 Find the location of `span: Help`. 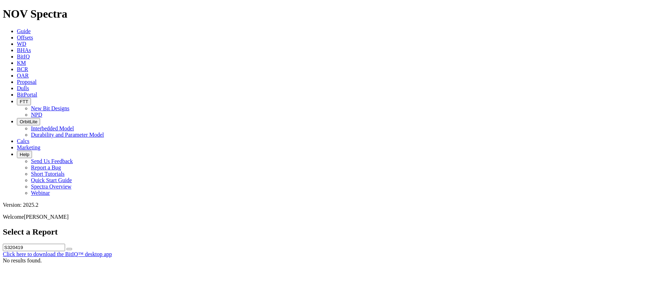

span: Help is located at coordinates (24, 154).